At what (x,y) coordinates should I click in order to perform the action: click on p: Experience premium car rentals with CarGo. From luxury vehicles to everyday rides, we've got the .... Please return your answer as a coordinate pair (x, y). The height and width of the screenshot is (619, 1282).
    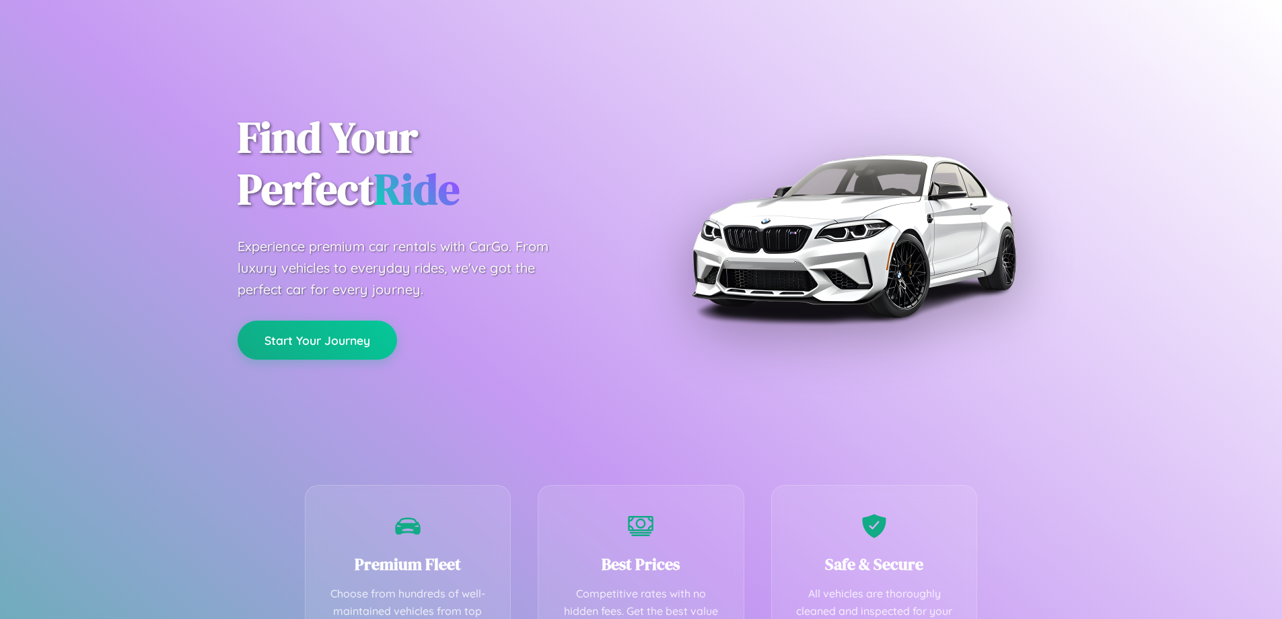
    Looking at the image, I should click on (406, 268).